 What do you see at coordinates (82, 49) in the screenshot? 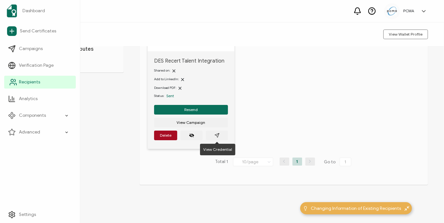
I see `h1: Custom Attributes` at bounding box center [82, 49].